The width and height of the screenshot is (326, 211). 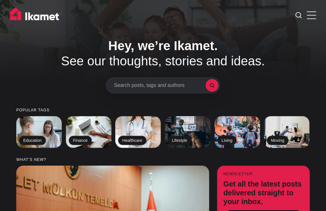 What do you see at coordinates (237, 132) in the screenshot?
I see `a: Living` at bounding box center [237, 132].